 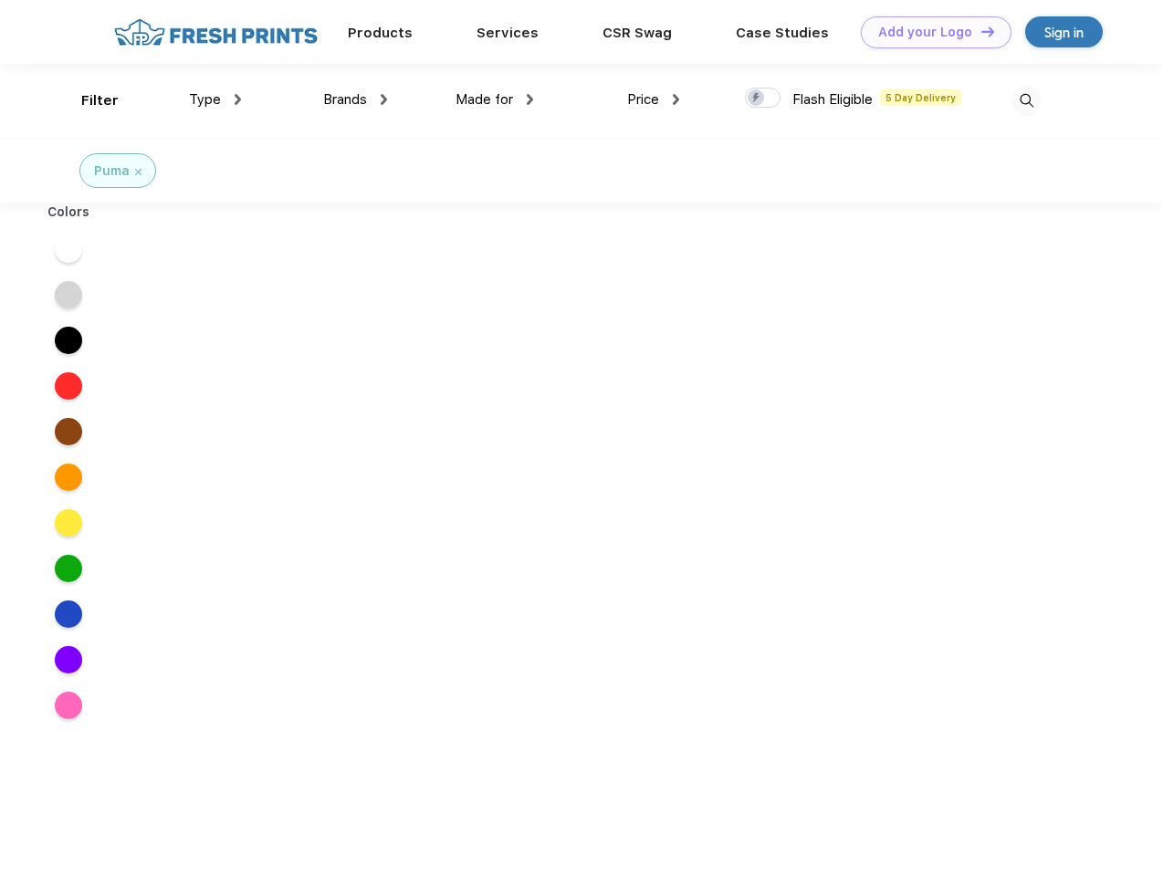 I want to click on span: Price, so click(x=643, y=99).